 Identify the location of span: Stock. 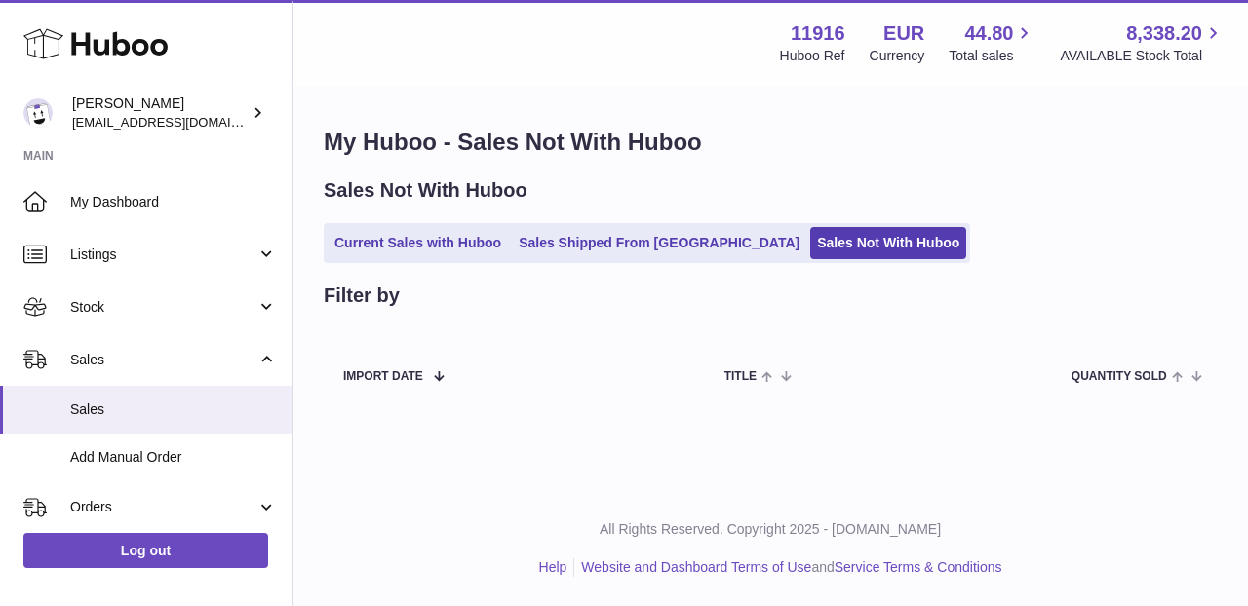
(163, 307).